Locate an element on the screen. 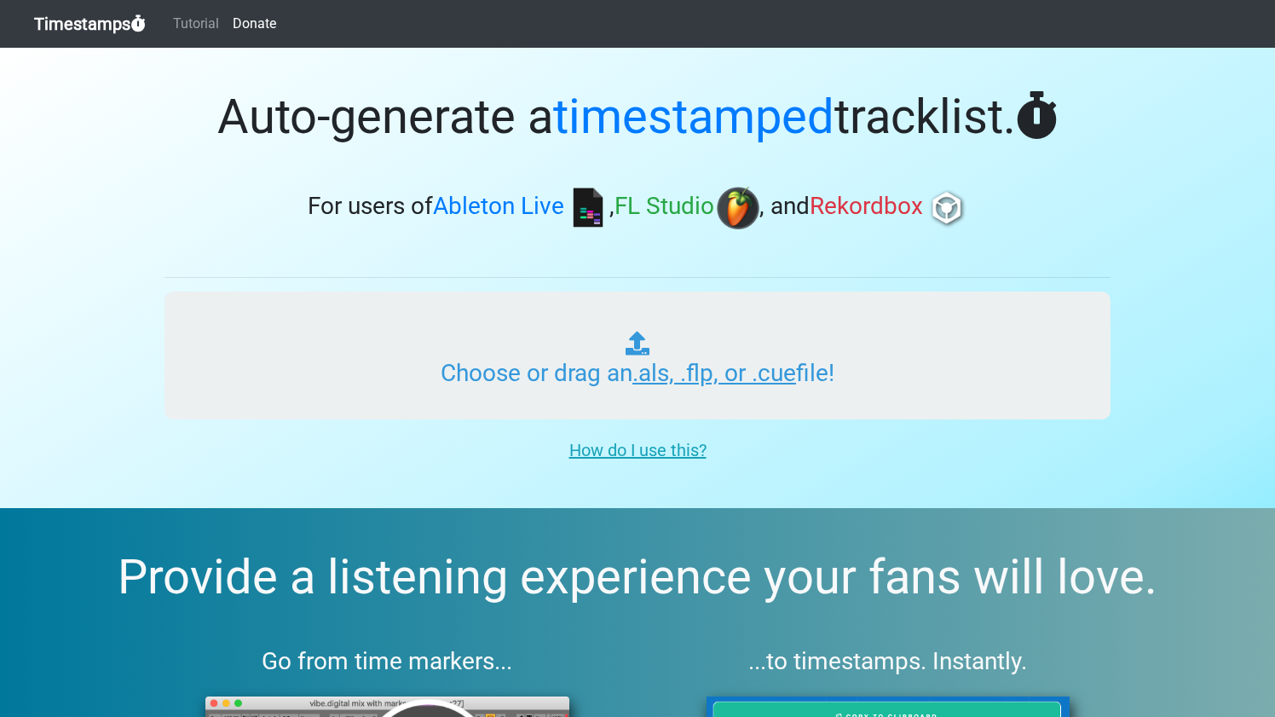 Image resolution: width=1275 pixels, height=717 pixels. u: How do I use this? is located at coordinates (638, 450).